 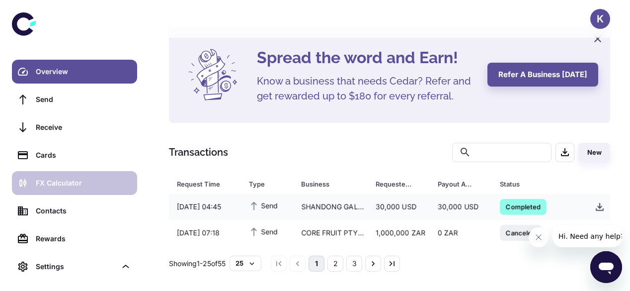 I want to click on button: K, so click(x=601, y=19).